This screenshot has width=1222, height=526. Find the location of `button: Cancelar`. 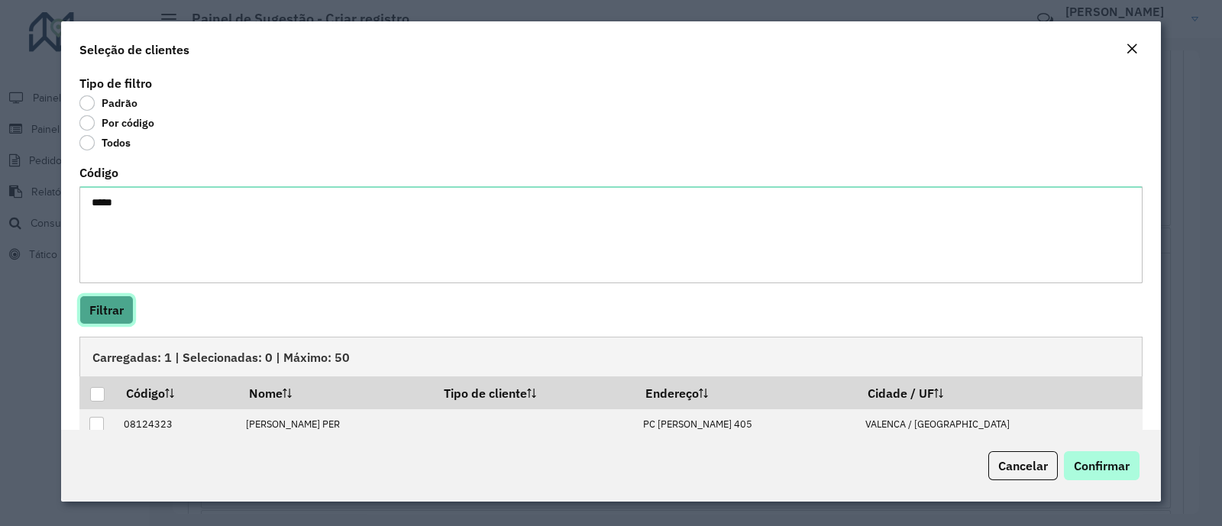

button: Cancelar is located at coordinates (1023, 466).